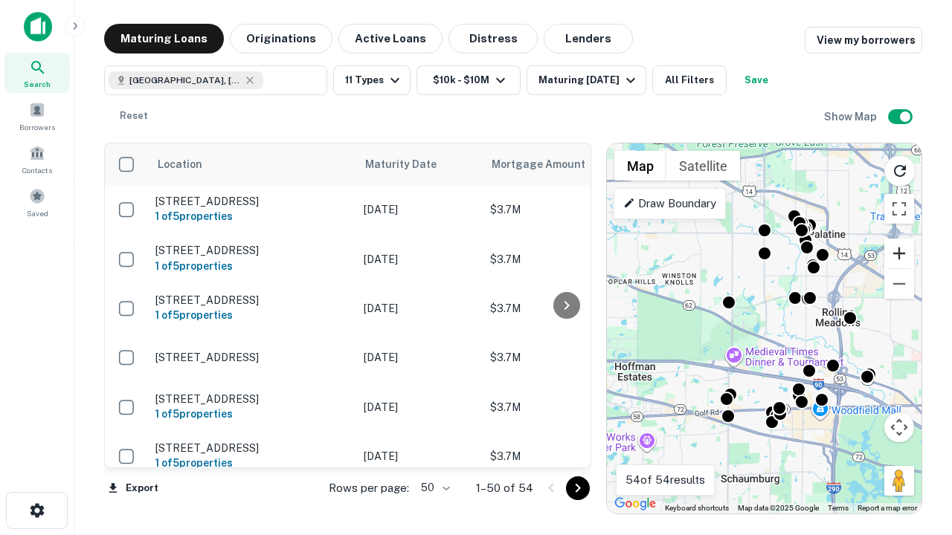 Image resolution: width=952 pixels, height=535 pixels. Describe the element at coordinates (915, 405) in the screenshot. I see `div: Chat Widget` at that location.